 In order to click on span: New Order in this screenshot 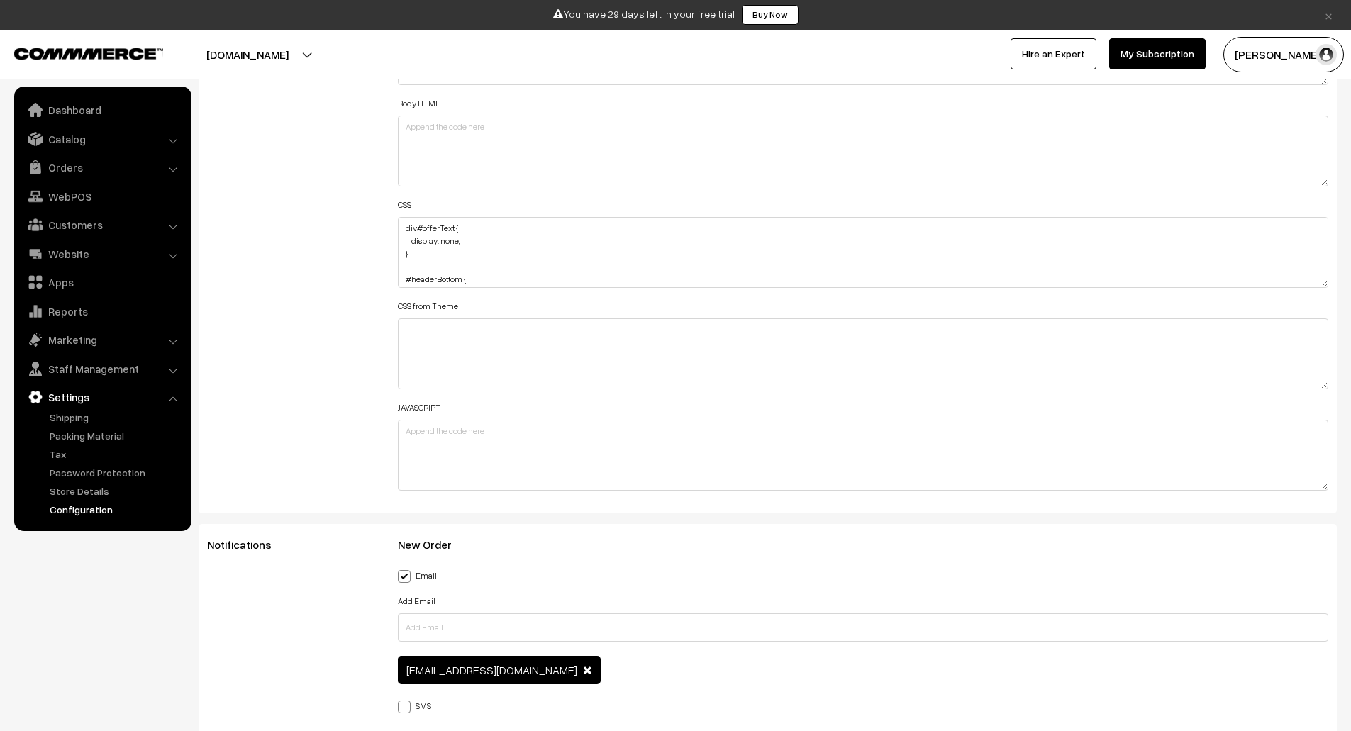, I will do `click(433, 545)`.